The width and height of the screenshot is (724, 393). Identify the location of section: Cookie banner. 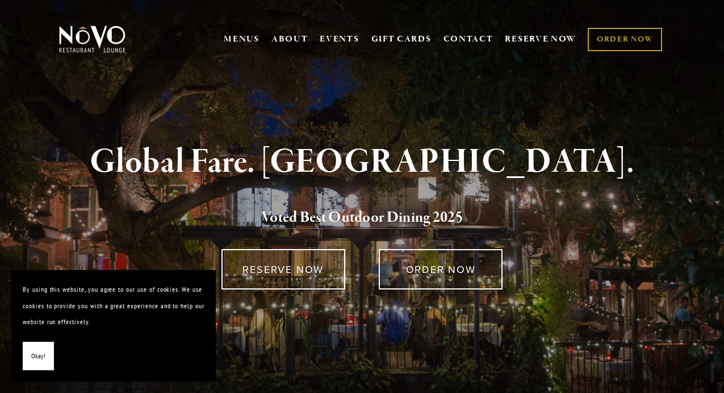
(114, 326).